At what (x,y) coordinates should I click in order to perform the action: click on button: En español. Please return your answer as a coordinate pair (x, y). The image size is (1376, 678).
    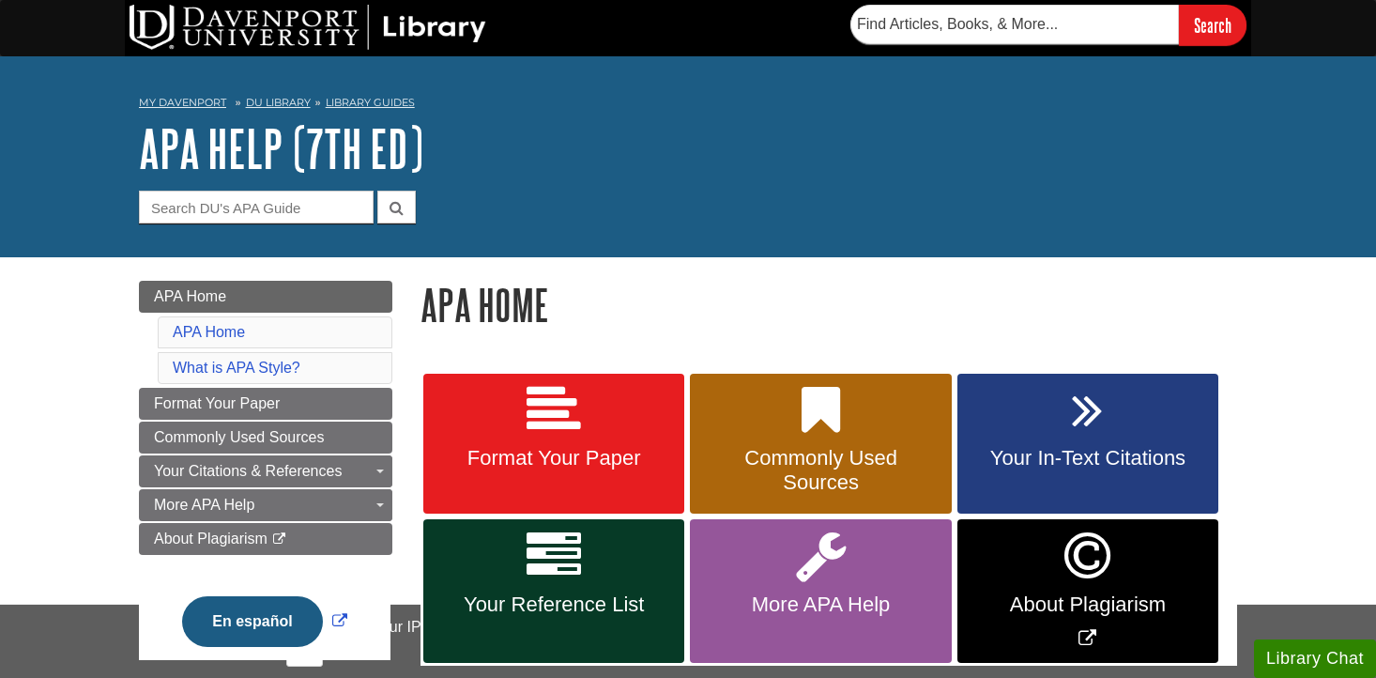
    Looking at the image, I should click on (252, 622).